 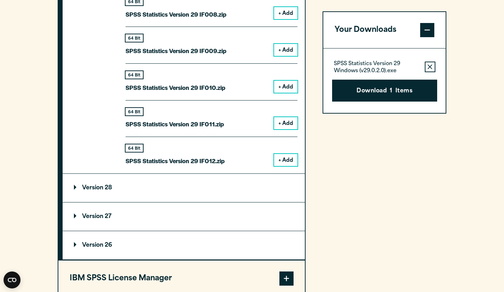 What do you see at coordinates (384, 90) in the screenshot?
I see `button: Download1Items` at bounding box center [384, 90].